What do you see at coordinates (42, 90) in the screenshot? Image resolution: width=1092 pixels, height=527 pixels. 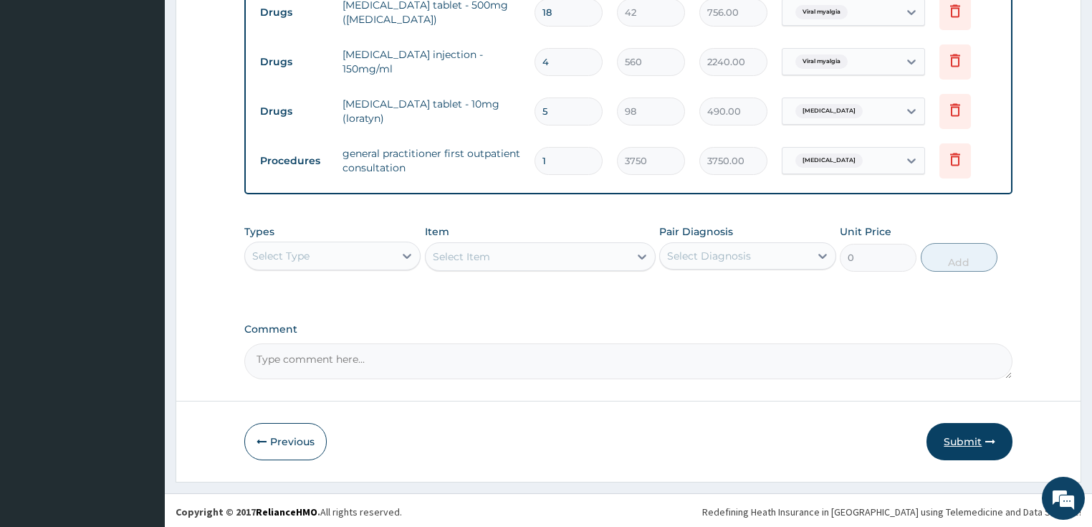 I see `img: d_794563401_company_1708531726252_794563401` at bounding box center [42, 90].